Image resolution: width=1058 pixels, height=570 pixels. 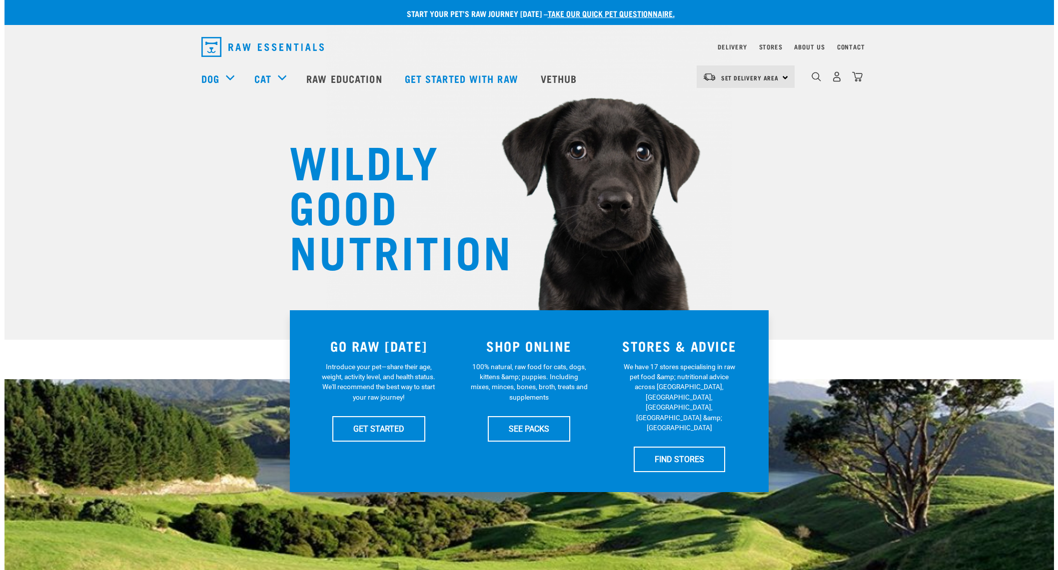 I want to click on a: Cat, so click(x=263, y=78).